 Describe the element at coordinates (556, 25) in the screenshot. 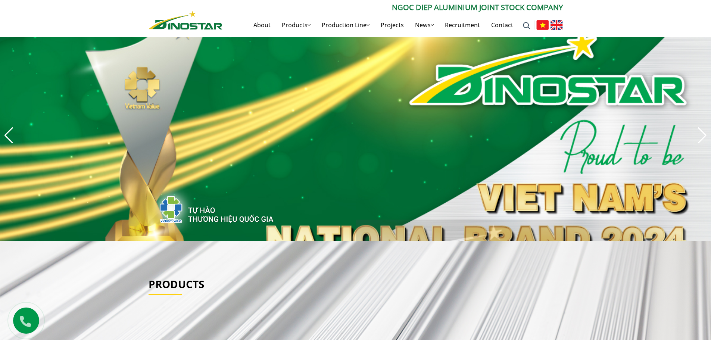

I see `img: English` at that location.